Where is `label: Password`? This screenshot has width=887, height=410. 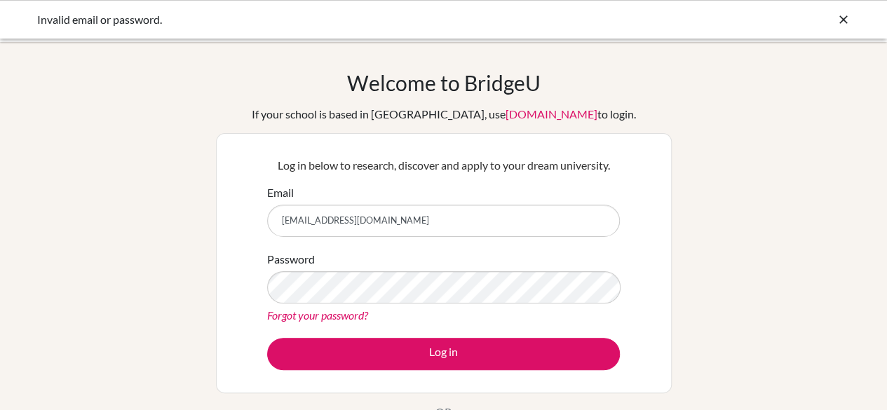
label: Password is located at coordinates (291, 259).